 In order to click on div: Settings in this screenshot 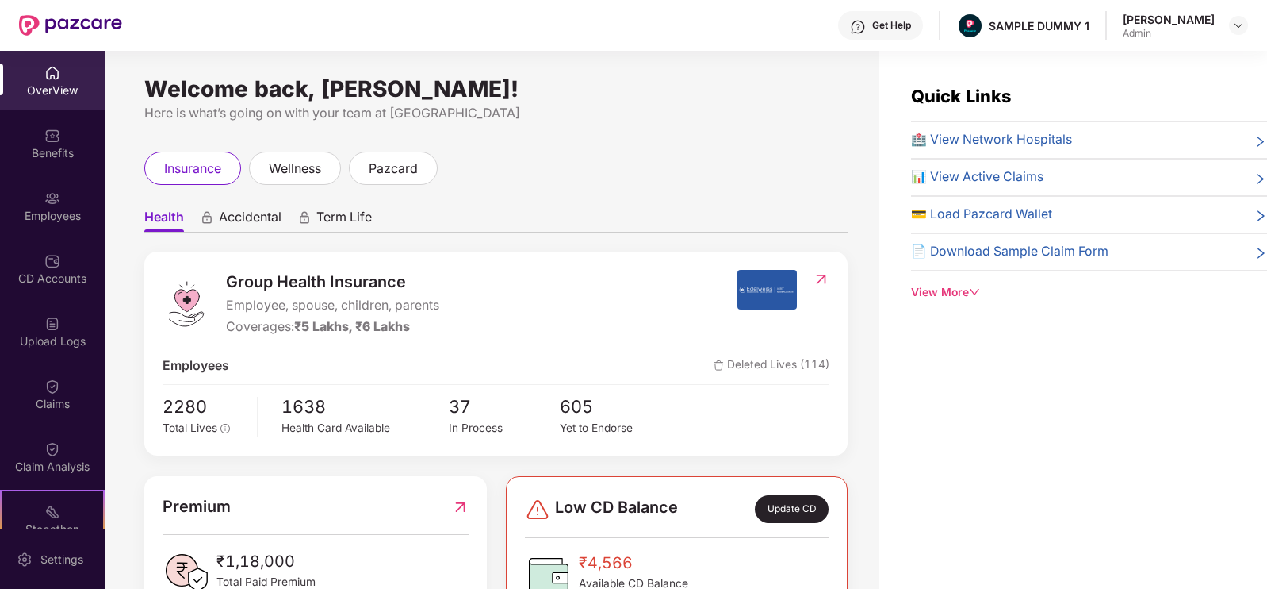, I will do `click(62, 559)`.